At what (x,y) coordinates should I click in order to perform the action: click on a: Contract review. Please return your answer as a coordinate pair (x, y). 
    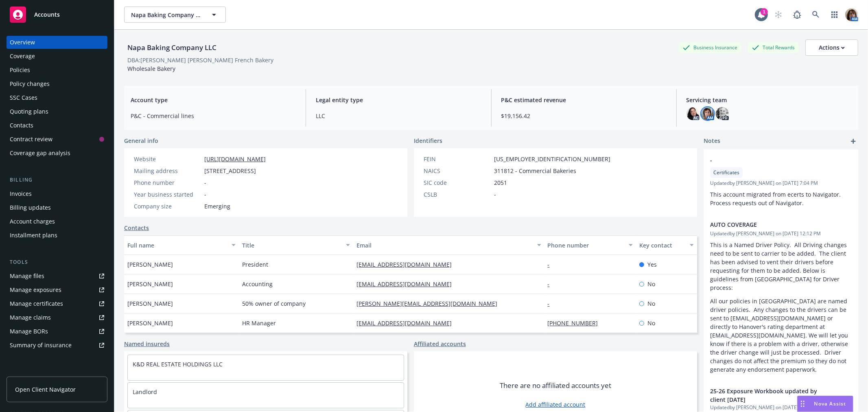
    Looking at the image, I should click on (57, 139).